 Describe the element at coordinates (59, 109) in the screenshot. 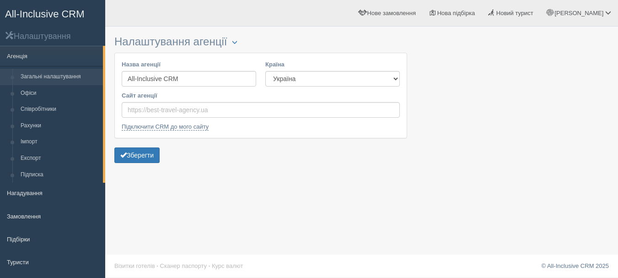

I see `a: Співробітники` at that location.